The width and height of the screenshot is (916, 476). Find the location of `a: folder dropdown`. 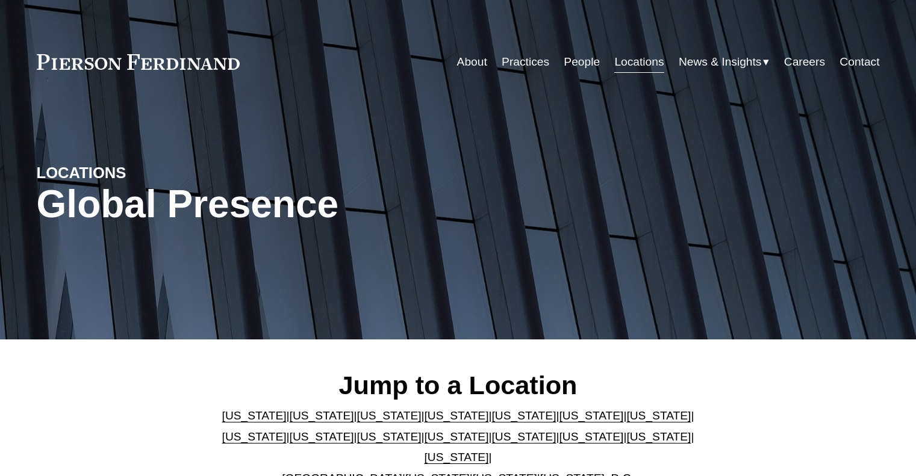

a: folder dropdown is located at coordinates (724, 62).